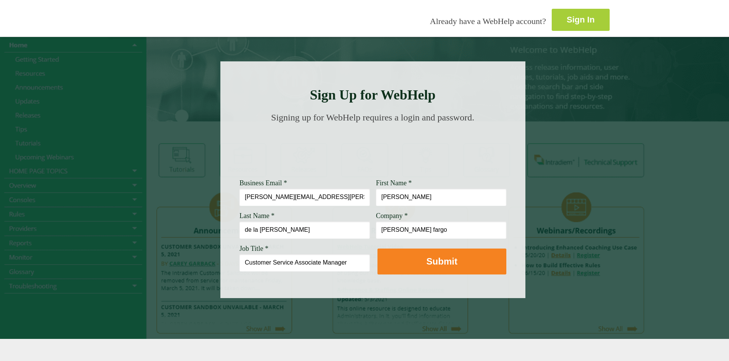 The image size is (729, 361). I want to click on span: Job Title *, so click(254, 248).